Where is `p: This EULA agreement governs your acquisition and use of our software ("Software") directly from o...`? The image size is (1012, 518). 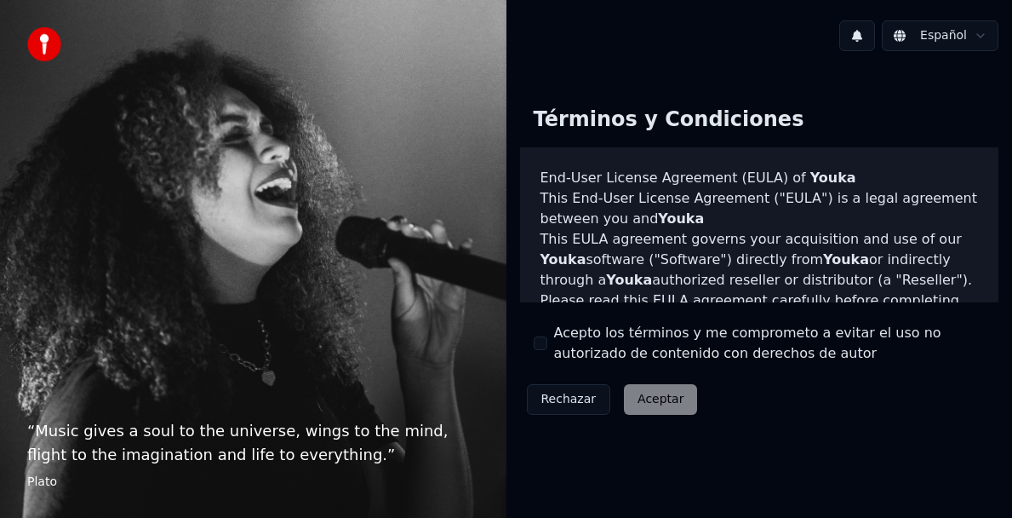 p: This EULA agreement governs your acquisition and use of our software ("Software") directly from o... is located at coordinates (760, 260).